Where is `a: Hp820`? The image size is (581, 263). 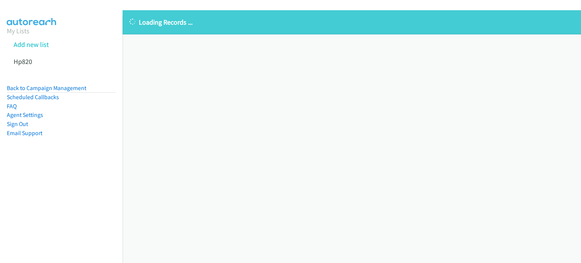 a: Hp820 is located at coordinates (23, 61).